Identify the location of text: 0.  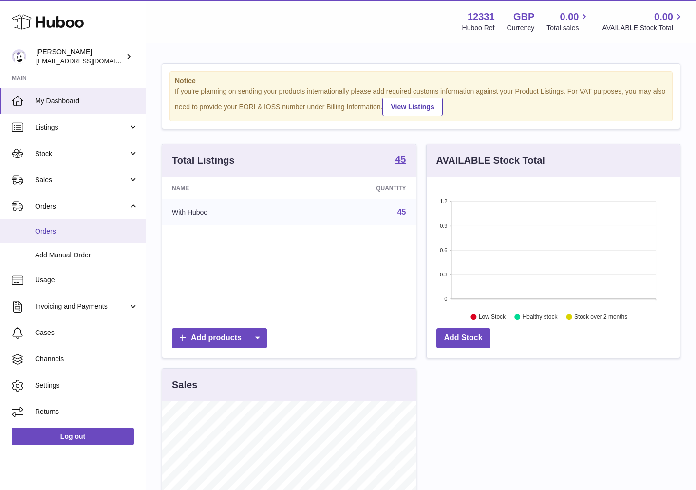
(446, 299).